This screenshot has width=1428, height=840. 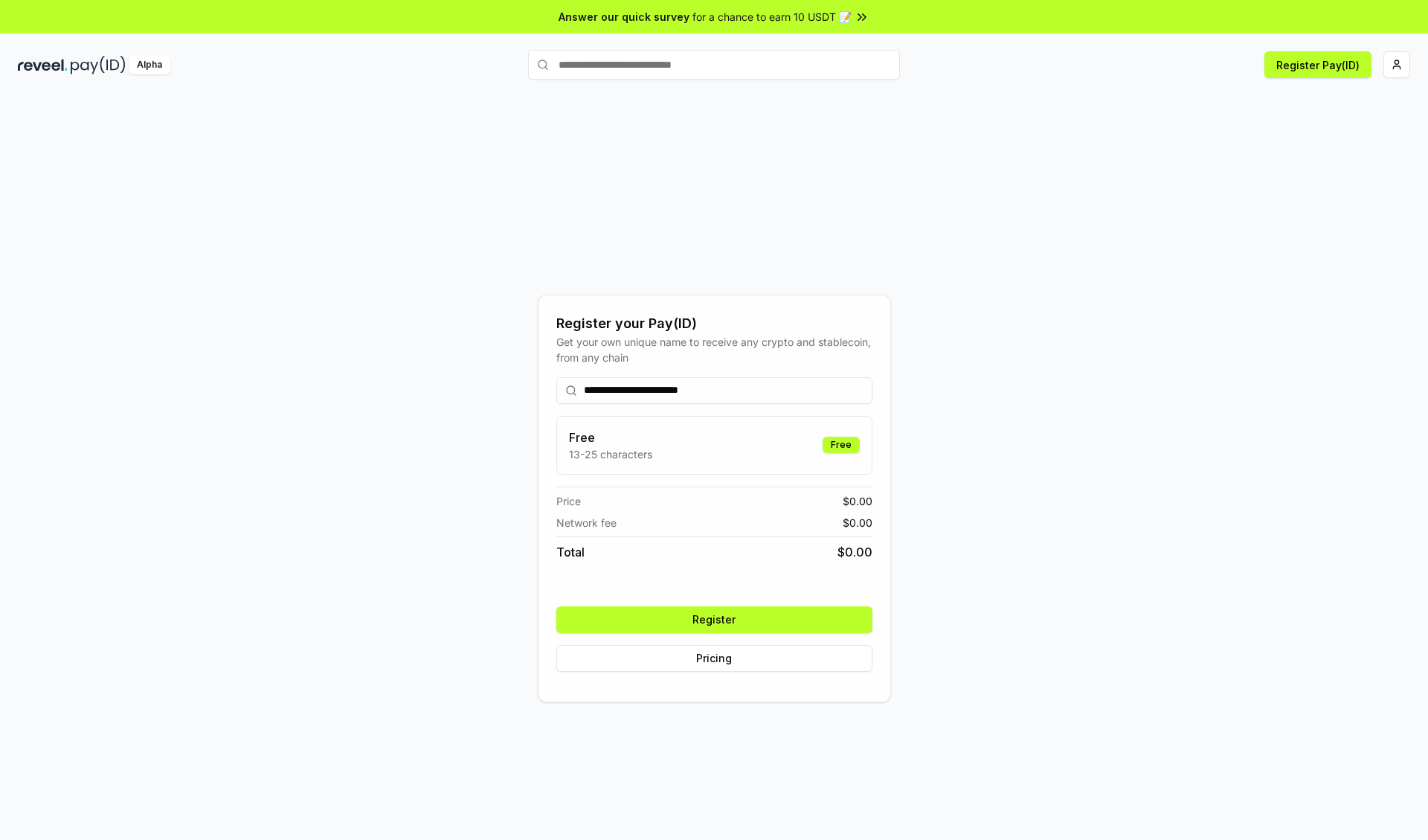 I want to click on button: Register Pay(ID), so click(x=1318, y=64).